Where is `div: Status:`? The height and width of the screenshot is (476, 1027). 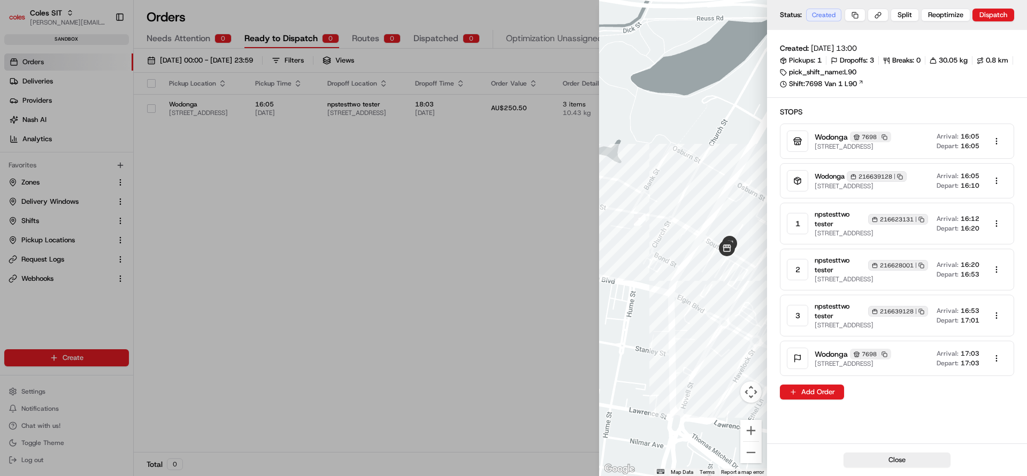 div: Status: is located at coordinates (812, 15).